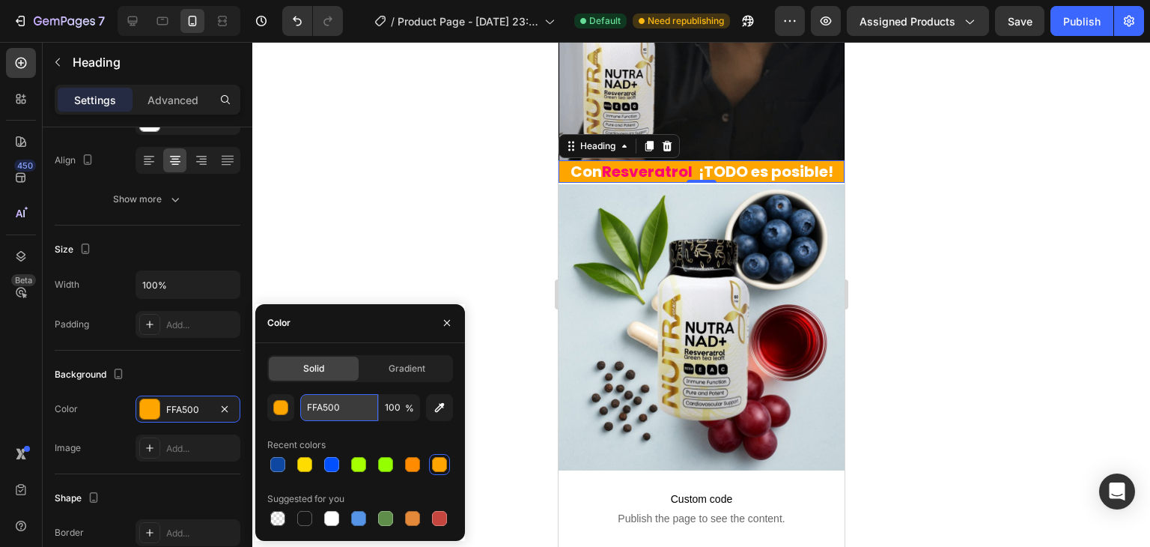  Describe the element at coordinates (908, 21) in the screenshot. I see `span: Assigned Products` at that location.